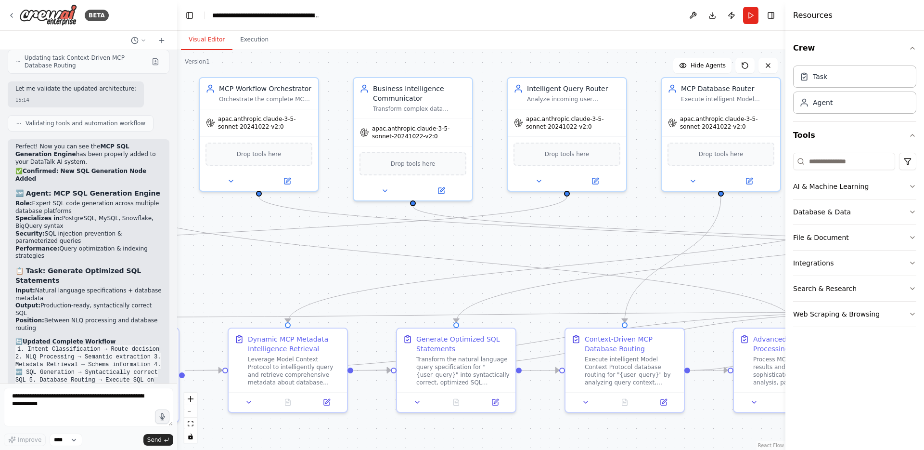  What do you see at coordinates (822, 212) in the screenshot?
I see `div: Database & Data` at bounding box center [822, 212].